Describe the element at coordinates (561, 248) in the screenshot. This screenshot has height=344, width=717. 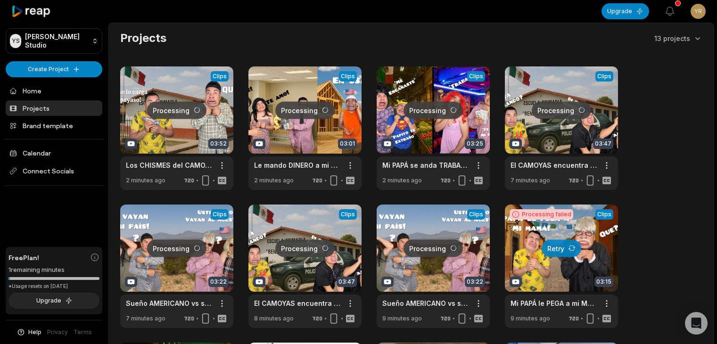
I see `button: Retry` at that location.